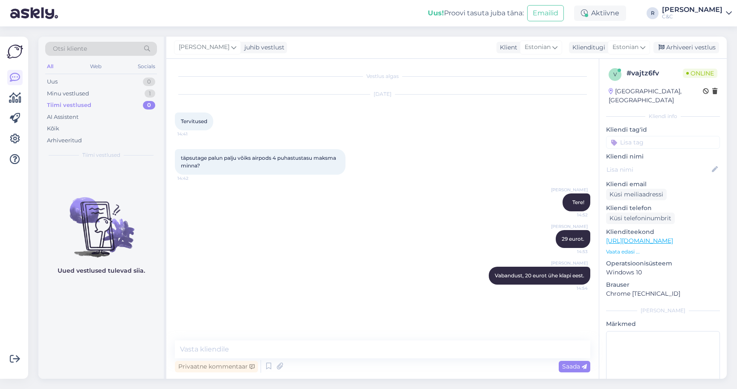  What do you see at coordinates (655, 73) in the screenshot?
I see `div: # vajtz6fv` at bounding box center [655, 73].